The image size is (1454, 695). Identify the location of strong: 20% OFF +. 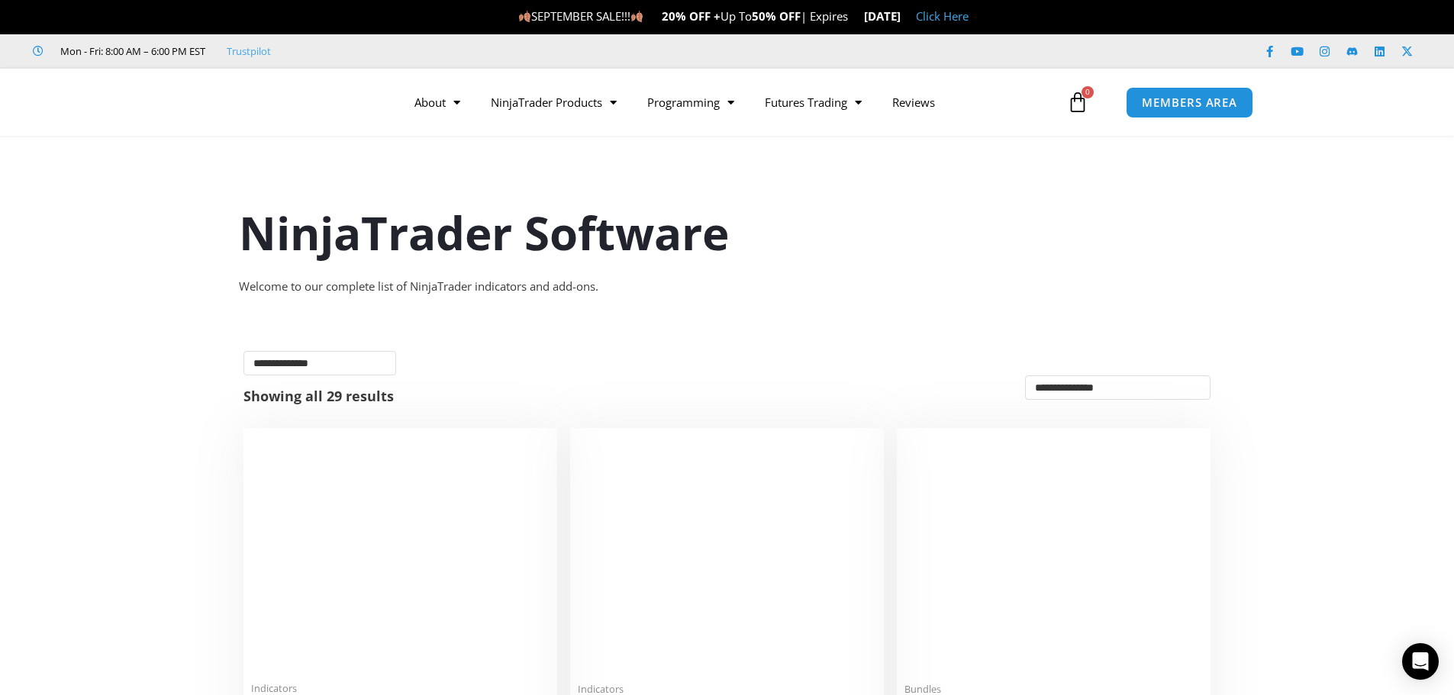
(691, 16).